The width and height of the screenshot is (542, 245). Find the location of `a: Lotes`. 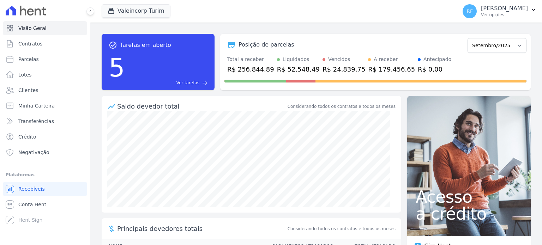

a: Lotes is located at coordinates (45, 75).